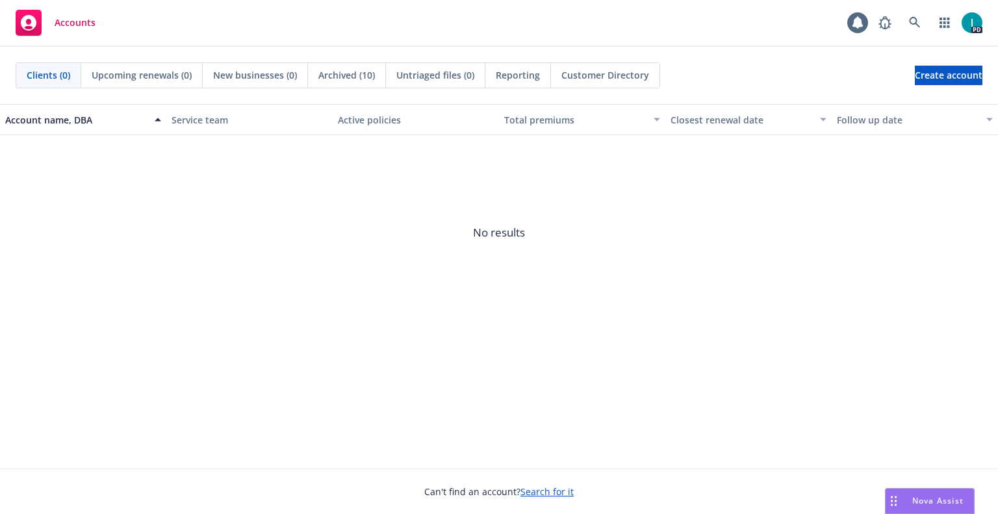  Describe the element at coordinates (972, 23) in the screenshot. I see `img: photo` at that location.